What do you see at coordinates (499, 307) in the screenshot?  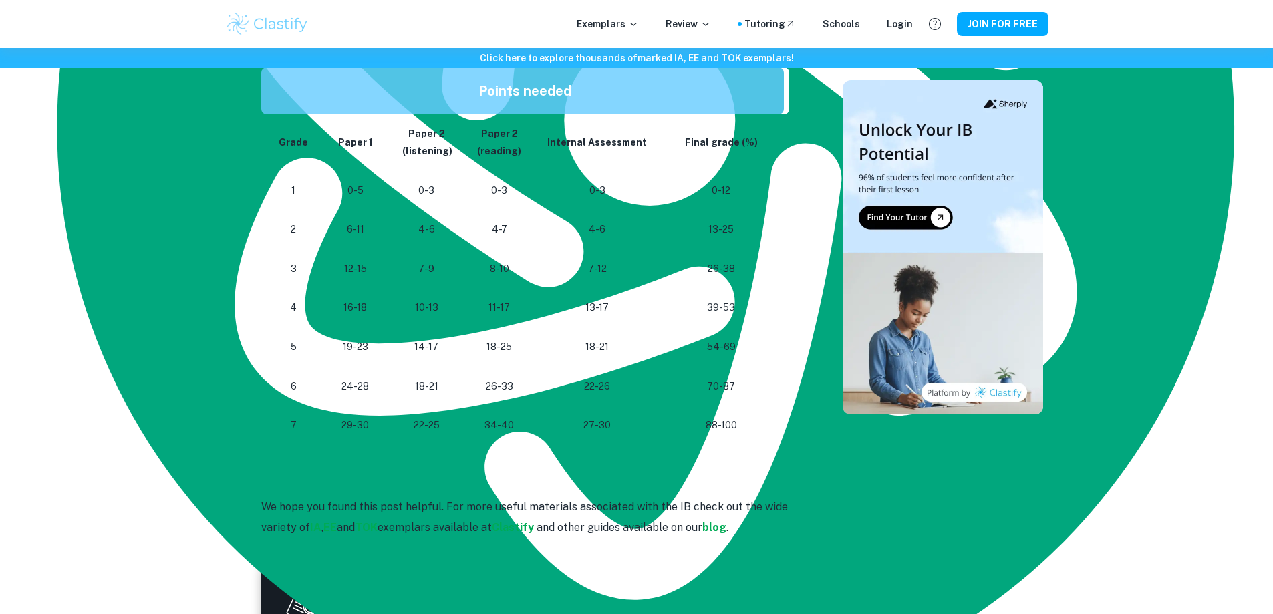 I see `p: 11-17` at bounding box center [499, 307].